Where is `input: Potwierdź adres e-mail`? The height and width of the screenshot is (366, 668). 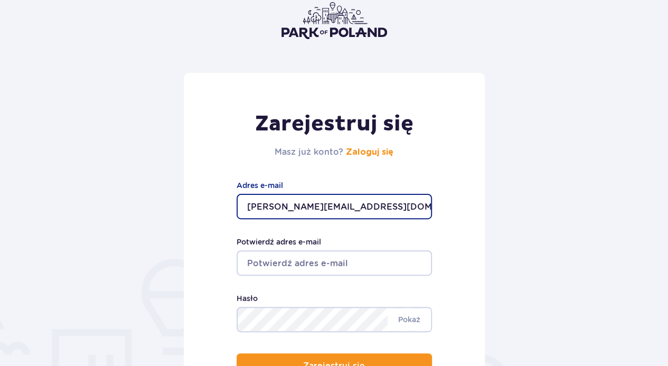 input: Potwierdź adres e-mail is located at coordinates (334, 263).